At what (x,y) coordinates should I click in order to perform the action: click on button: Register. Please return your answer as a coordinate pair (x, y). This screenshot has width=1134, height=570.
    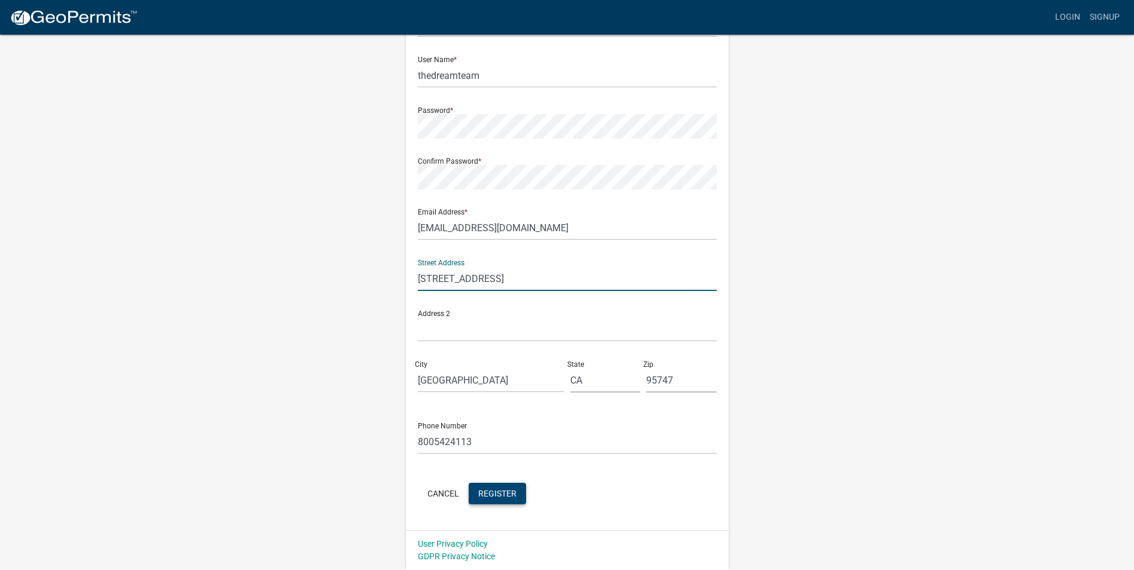
    Looking at the image, I should click on (497, 494).